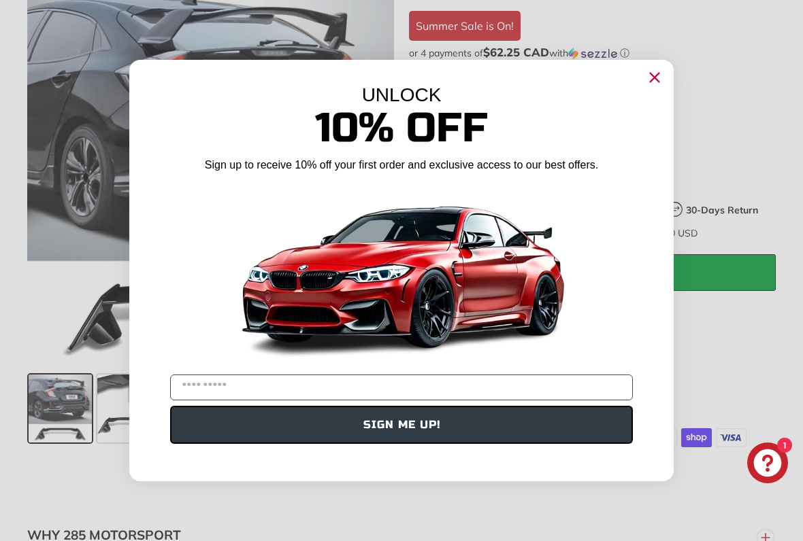 Image resolution: width=803 pixels, height=541 pixels. I want to click on inbox-online-store-chat: Shopify online store chat, so click(767, 465).